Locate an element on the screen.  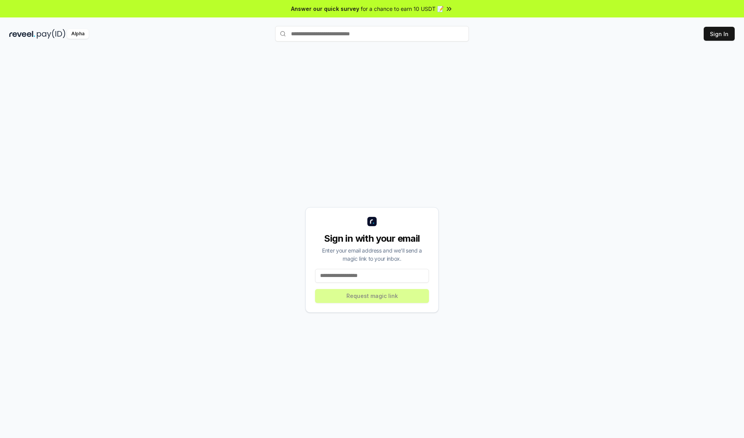
img: reveel_dark is located at coordinates (22, 34).